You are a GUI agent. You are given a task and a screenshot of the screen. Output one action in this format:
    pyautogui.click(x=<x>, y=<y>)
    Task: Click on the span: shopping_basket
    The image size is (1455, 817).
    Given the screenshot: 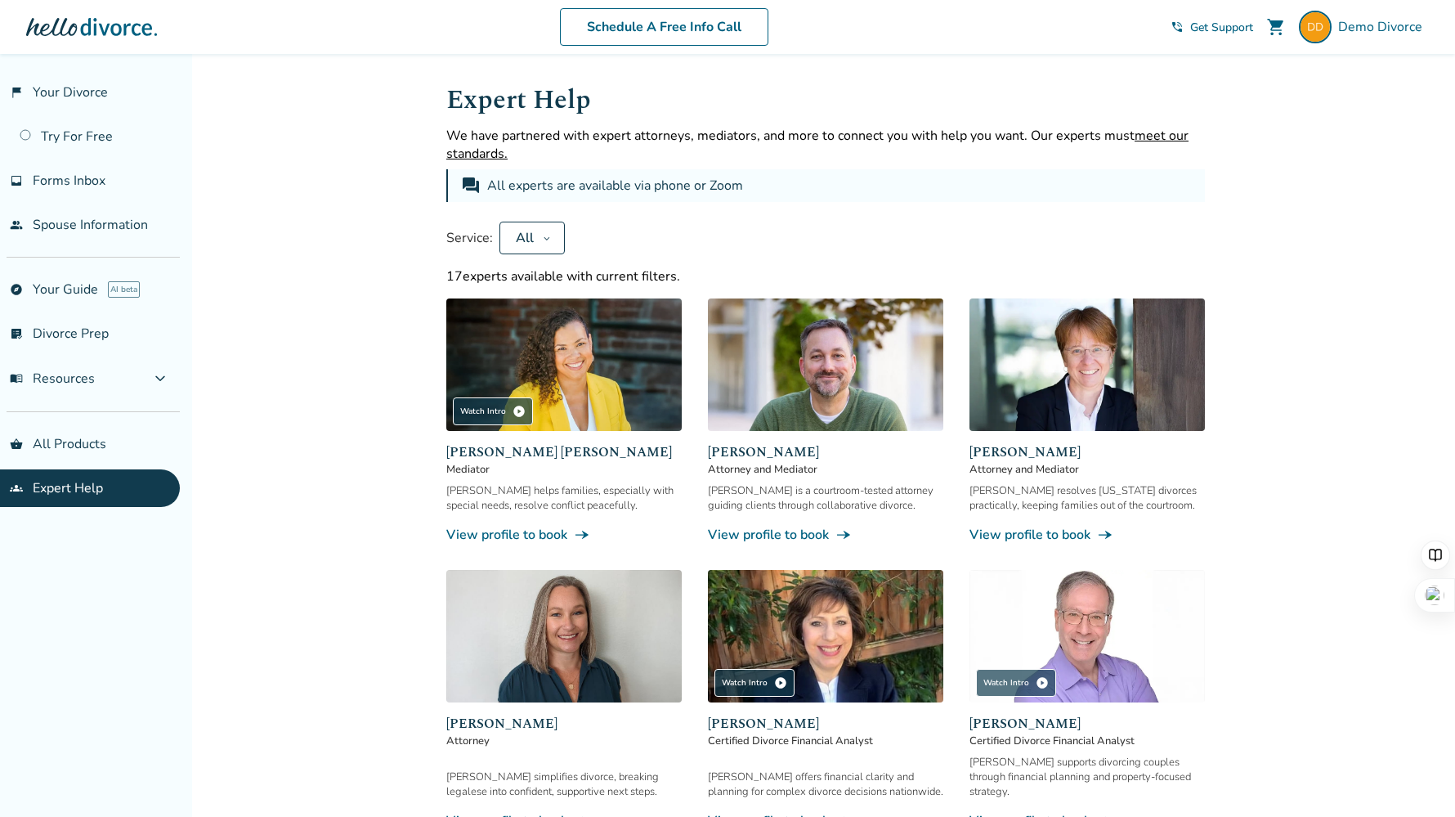 What is the action you would take?
    pyautogui.click(x=16, y=444)
    